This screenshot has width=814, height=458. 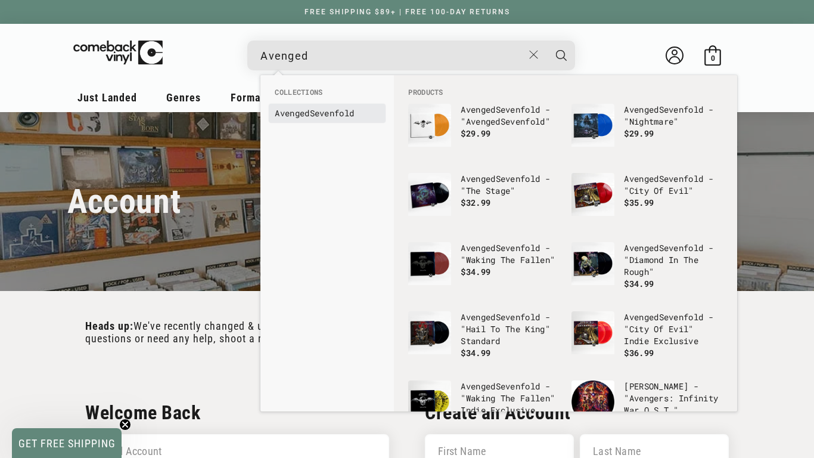 What do you see at coordinates (673, 116) in the screenshot?
I see `p: Sevenfold - "Nightmare"` at bounding box center [673, 116].